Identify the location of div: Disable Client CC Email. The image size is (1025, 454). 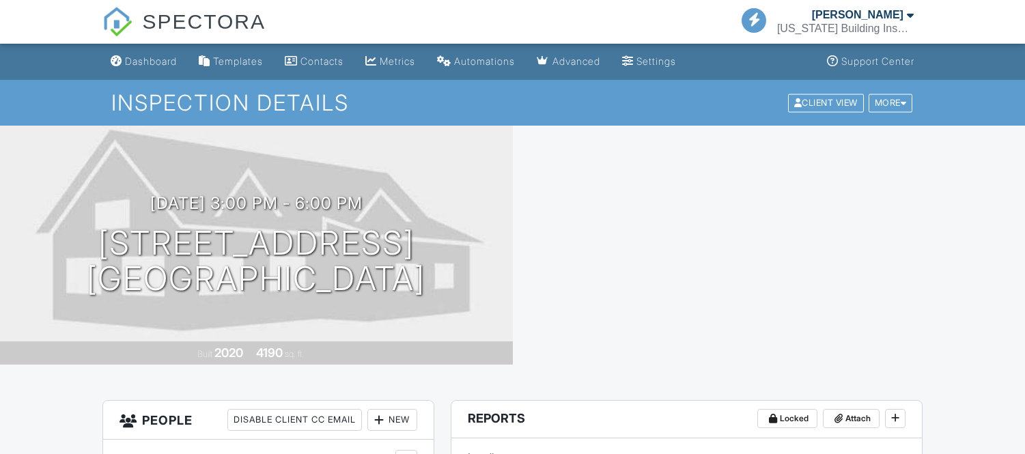
(294, 420).